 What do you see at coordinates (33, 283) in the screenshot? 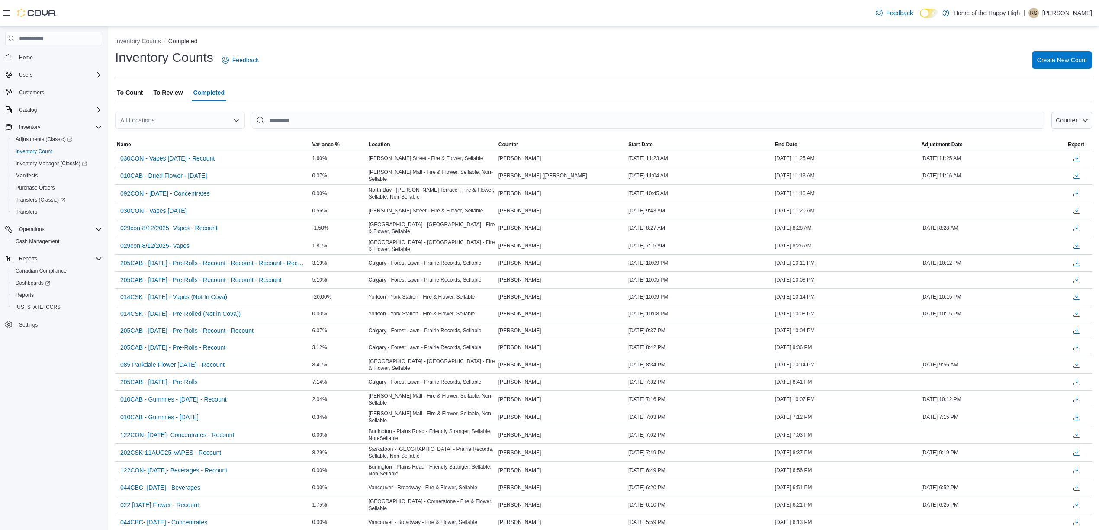
I see `a: Dashboards` at bounding box center [33, 283].